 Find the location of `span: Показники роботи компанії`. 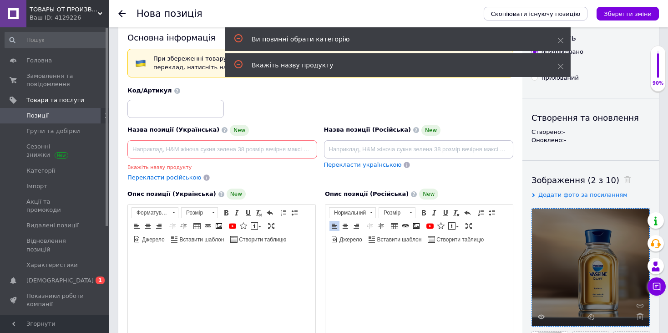

span: Показники роботи компанії is located at coordinates (55, 300).